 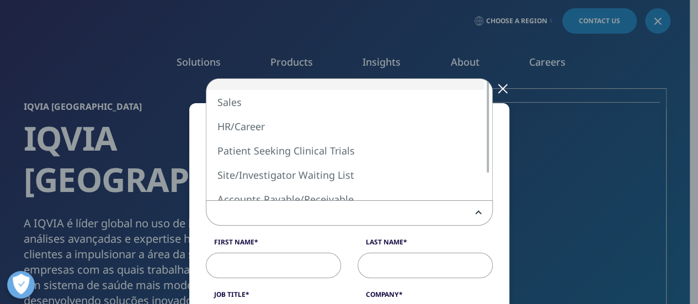 What do you see at coordinates (345, 126) in the screenshot?
I see `li: HR/Career` at bounding box center [345, 126].